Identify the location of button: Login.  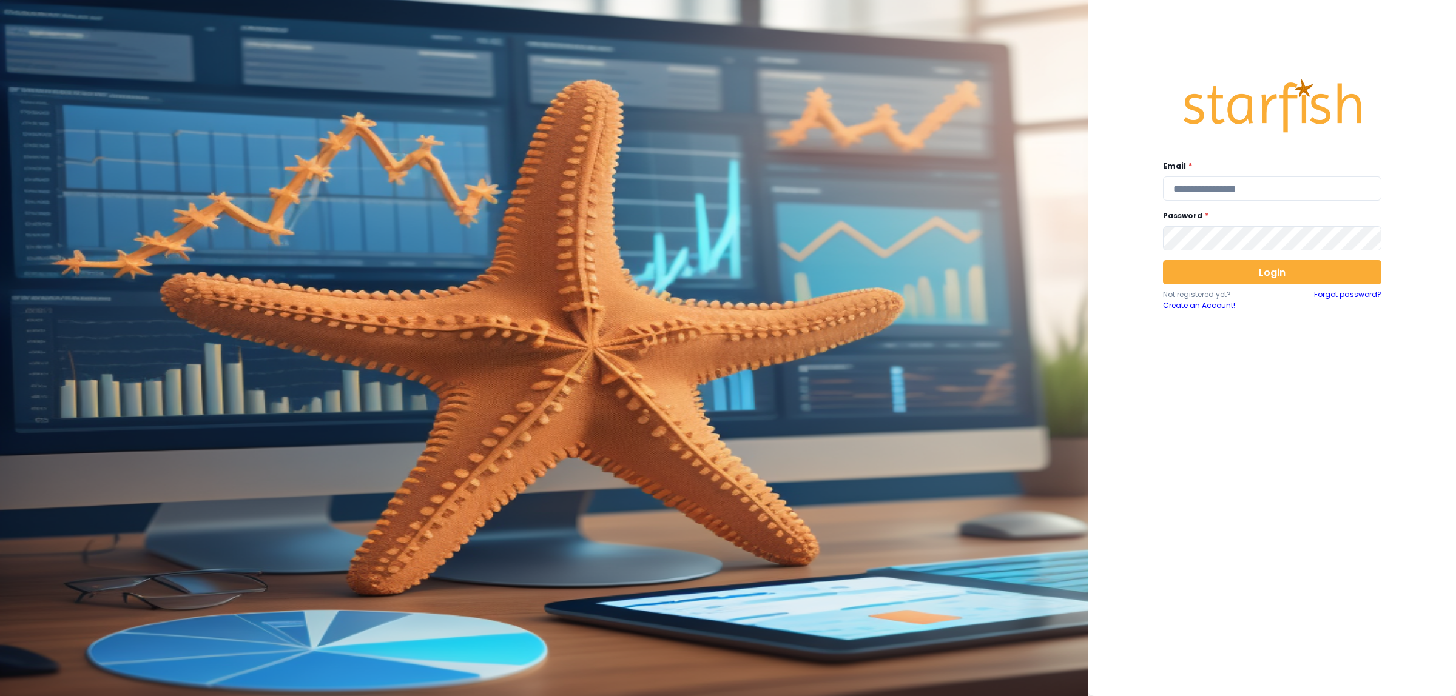
(1272, 272).